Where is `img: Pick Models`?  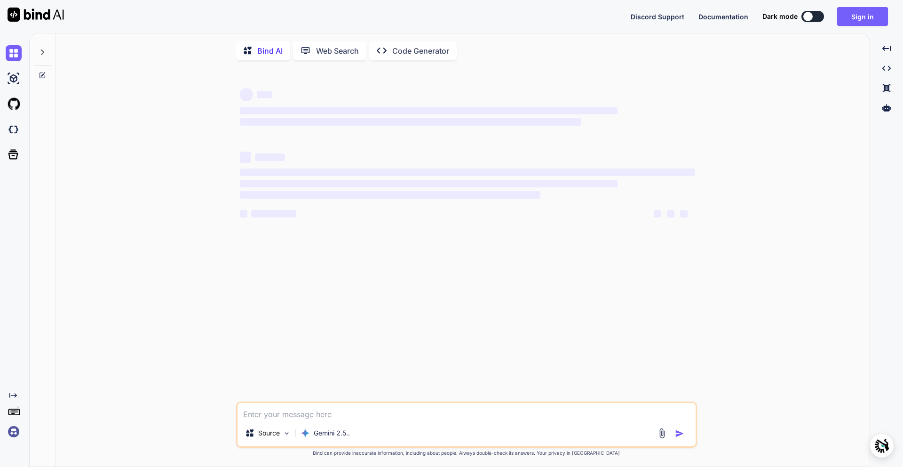
img: Pick Models is located at coordinates (286, 433).